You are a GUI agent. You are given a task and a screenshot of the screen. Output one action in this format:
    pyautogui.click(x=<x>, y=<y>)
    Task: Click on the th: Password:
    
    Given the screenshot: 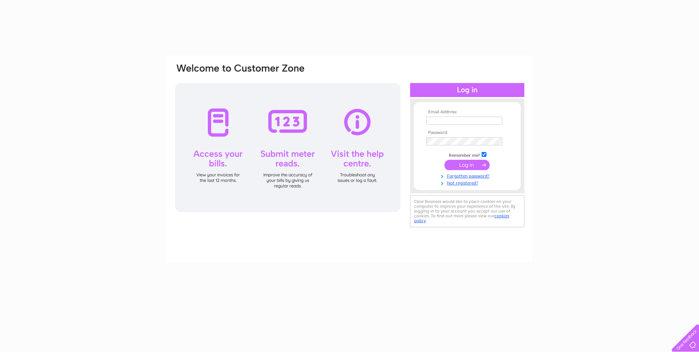 What is the action you would take?
    pyautogui.click(x=467, y=133)
    